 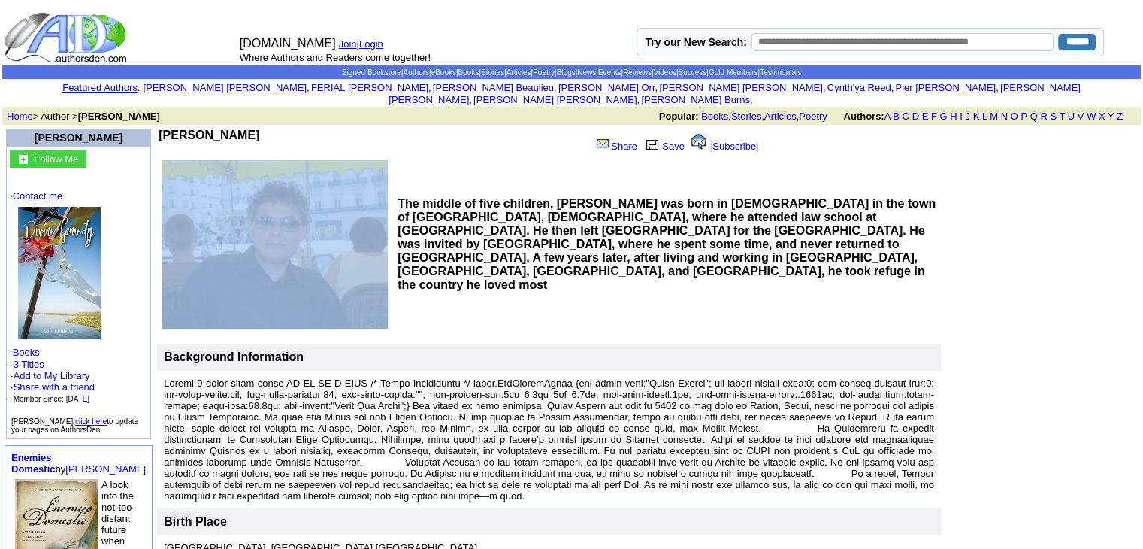 What do you see at coordinates (29, 364) in the screenshot?
I see `a: 3 Titles` at bounding box center [29, 364].